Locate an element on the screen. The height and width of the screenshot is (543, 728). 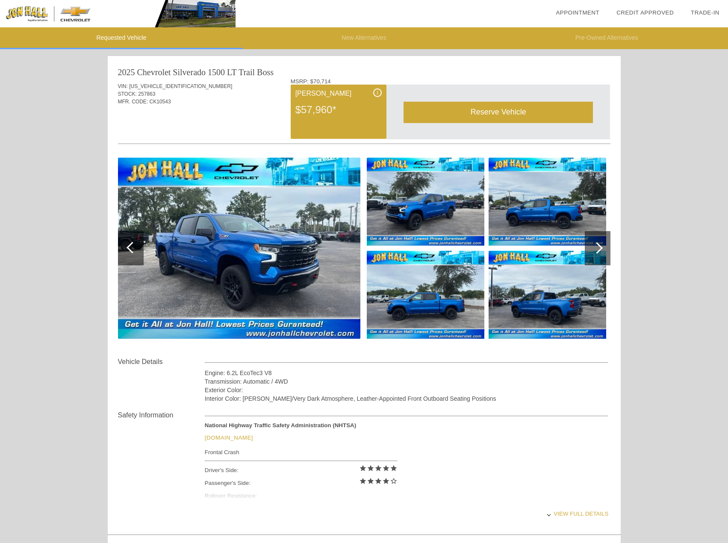
div: Frontal Crash is located at coordinates (301, 452).